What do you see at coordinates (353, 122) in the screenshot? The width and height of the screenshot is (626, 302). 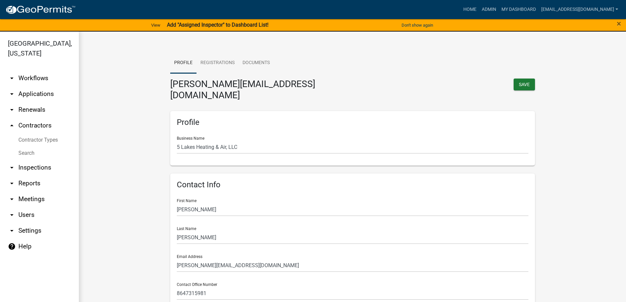 I see `h6: Profile` at bounding box center [353, 122].